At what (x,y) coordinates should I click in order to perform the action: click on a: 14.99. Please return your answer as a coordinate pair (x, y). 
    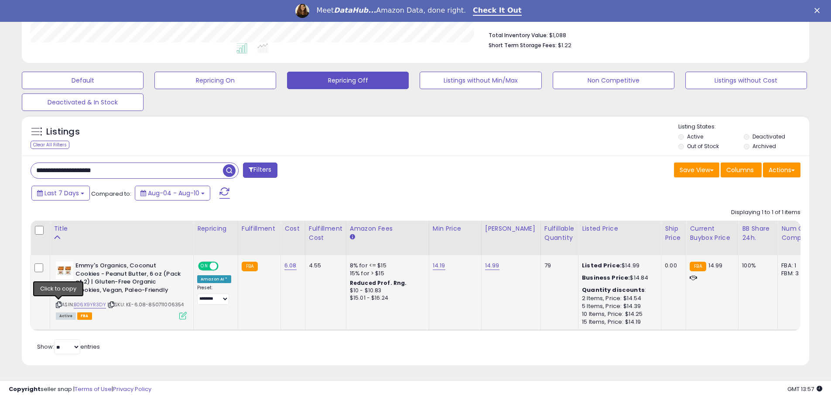
    Looking at the image, I should click on (492, 265).